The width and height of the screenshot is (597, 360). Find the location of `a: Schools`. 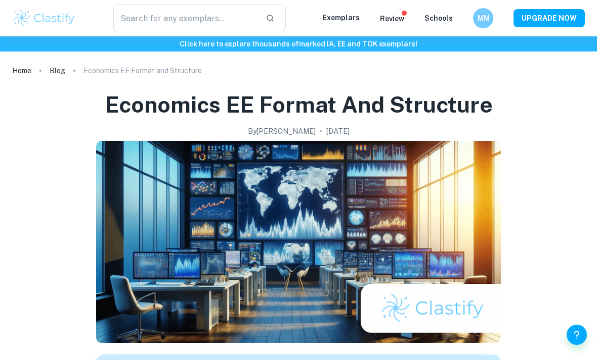

a: Schools is located at coordinates (438, 18).